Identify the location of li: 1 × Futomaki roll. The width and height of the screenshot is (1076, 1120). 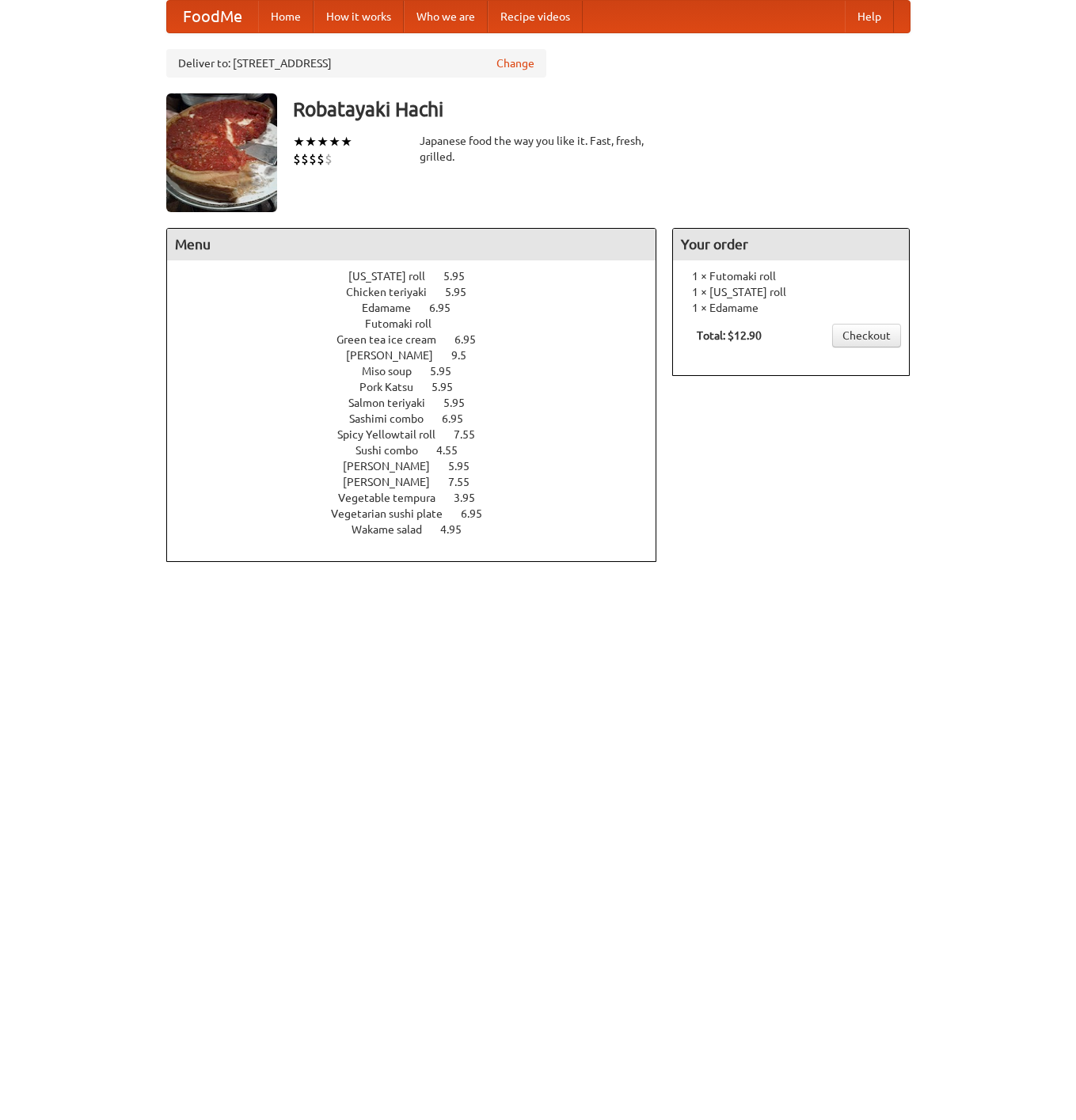
(791, 276).